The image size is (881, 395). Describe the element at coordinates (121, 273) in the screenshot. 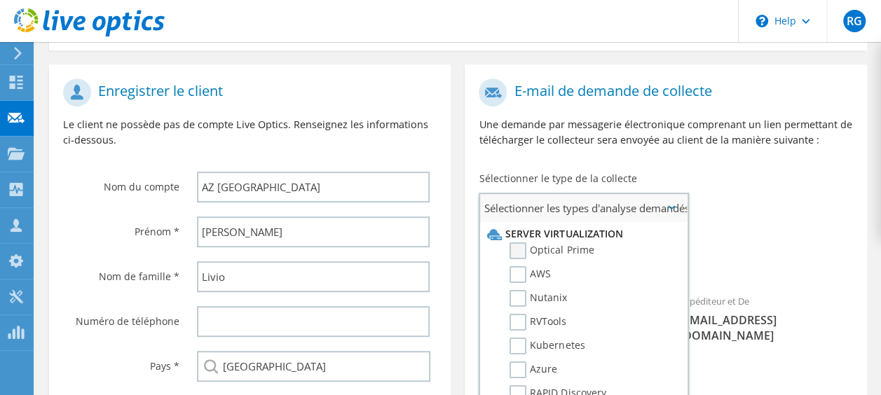

I see `label: Nom de famille *` at that location.